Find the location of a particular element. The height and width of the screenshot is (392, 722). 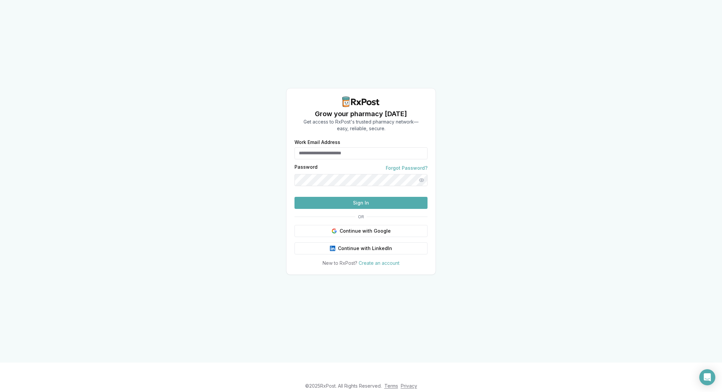

label: Work Email Address is located at coordinates (361, 142).